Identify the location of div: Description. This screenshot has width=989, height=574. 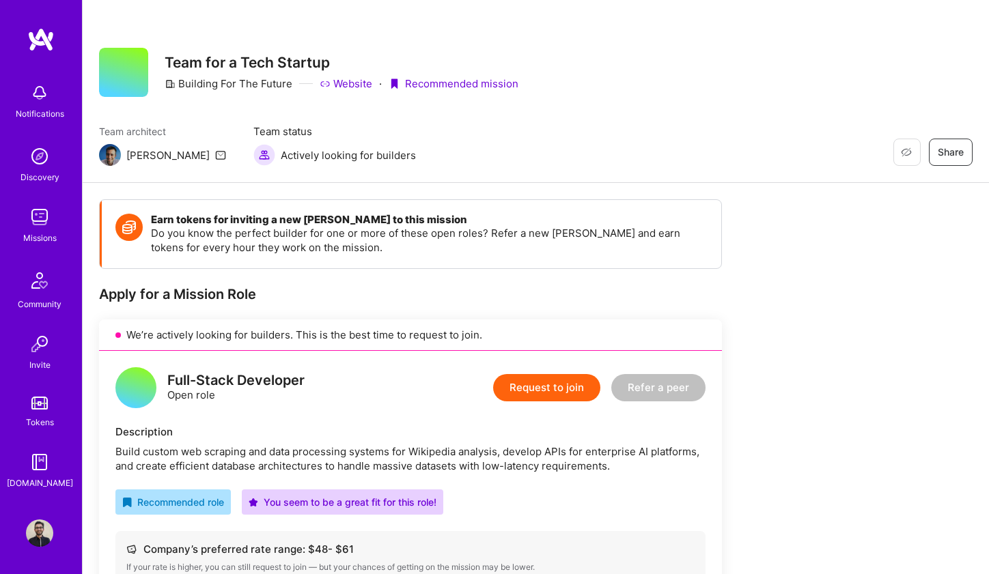
(411, 432).